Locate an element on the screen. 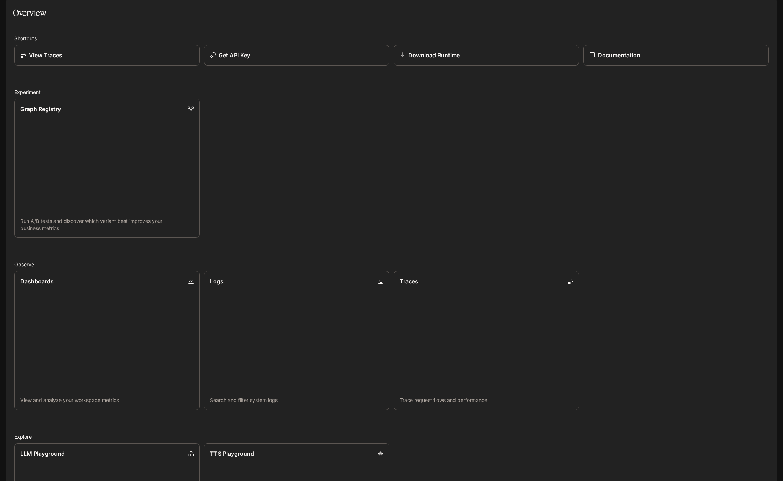  h2: Shortcuts is located at coordinates (391, 38).